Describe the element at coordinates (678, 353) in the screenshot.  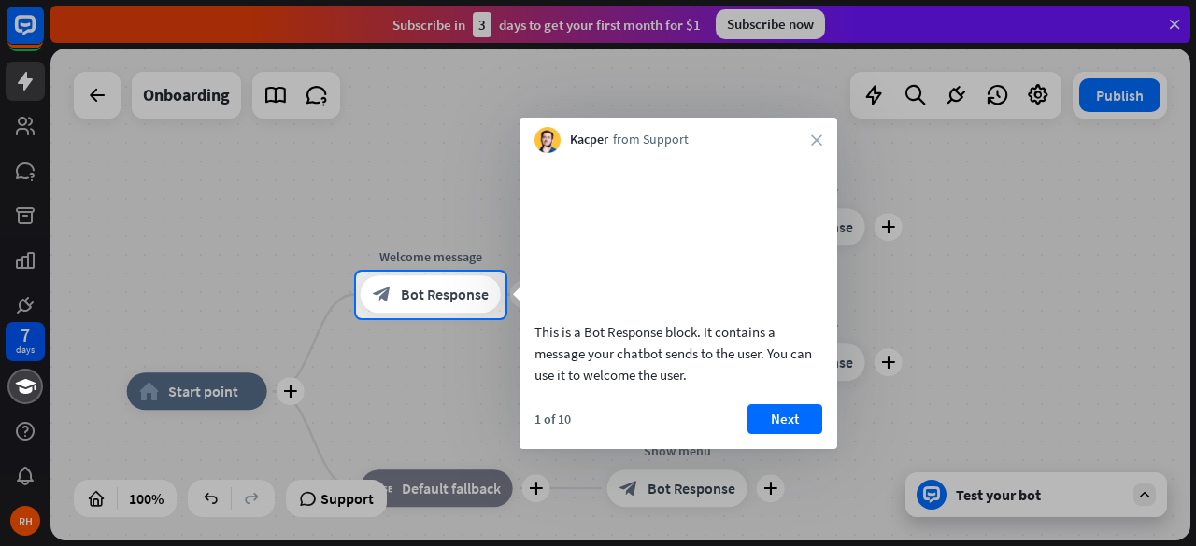
I see `div: This is a Bot Response block. It contains a message your chatbot sends to the user. You can use i...` at that location.